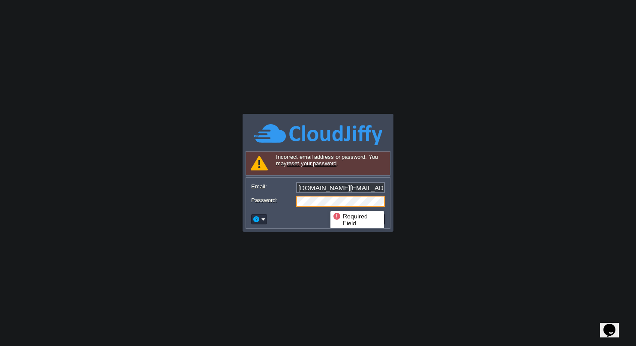 The width and height of the screenshot is (636, 346). I want to click on img: CloudJiffy, so click(318, 135).